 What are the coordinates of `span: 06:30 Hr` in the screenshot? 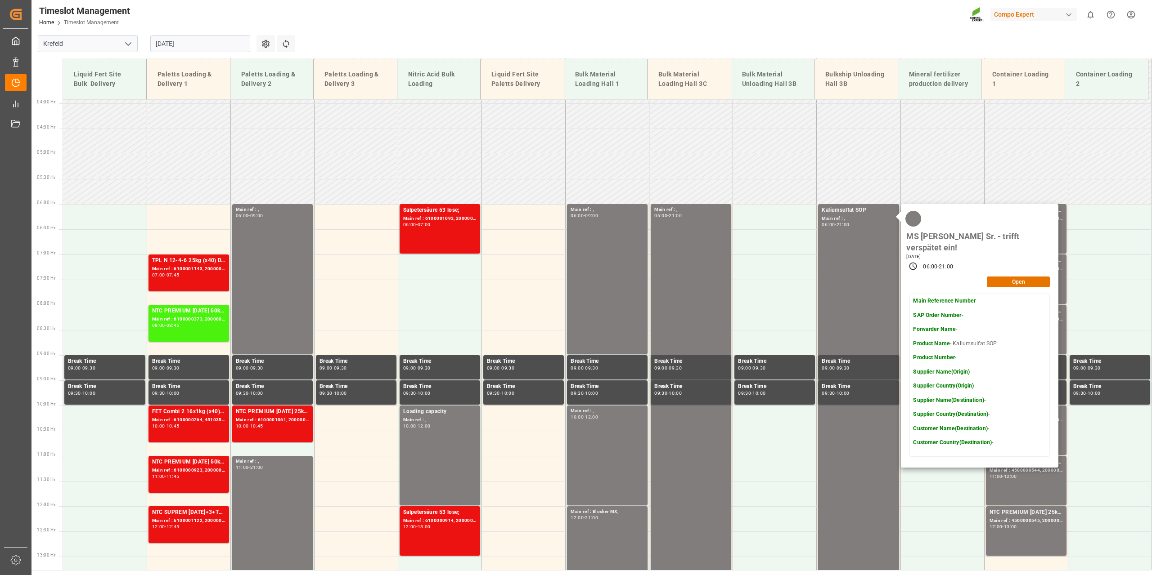 It's located at (46, 228).